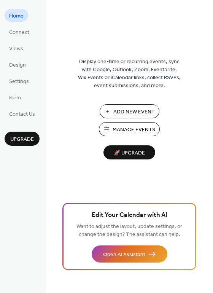 The height and width of the screenshot is (293, 213). What do you see at coordinates (134, 112) in the screenshot?
I see `span: Add New Event` at bounding box center [134, 112].